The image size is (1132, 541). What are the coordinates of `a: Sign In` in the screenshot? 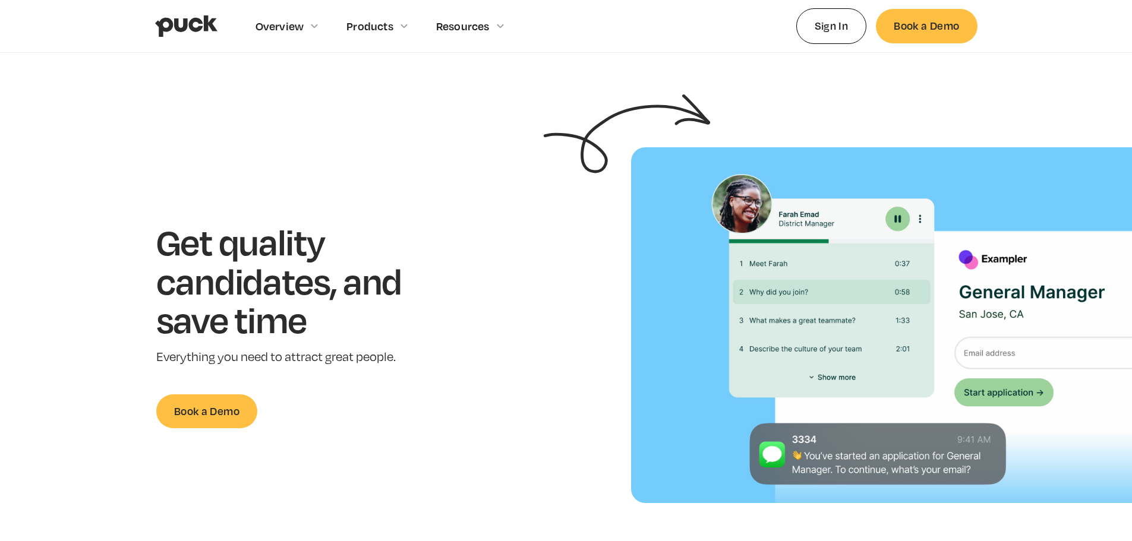 It's located at (831, 26).